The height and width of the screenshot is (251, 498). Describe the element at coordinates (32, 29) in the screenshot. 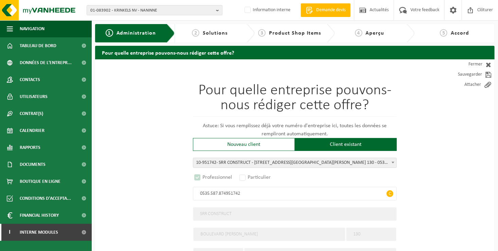

I see `span: Navigation` at that location.